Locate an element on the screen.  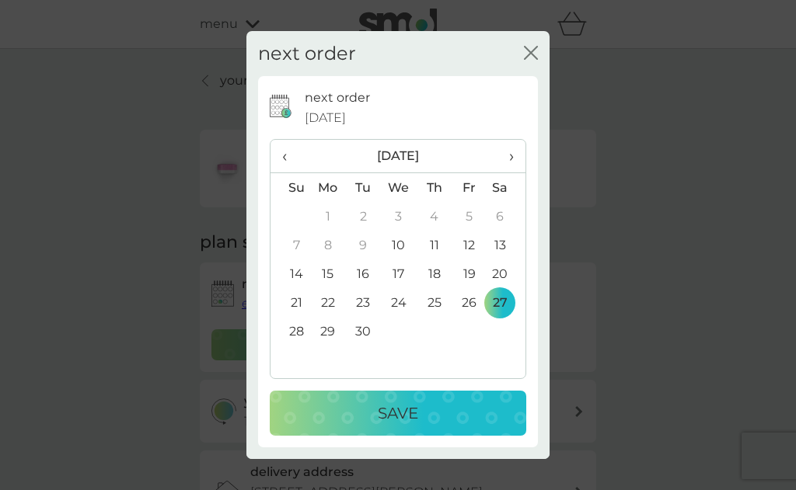
td: 18 is located at coordinates (434, 274).